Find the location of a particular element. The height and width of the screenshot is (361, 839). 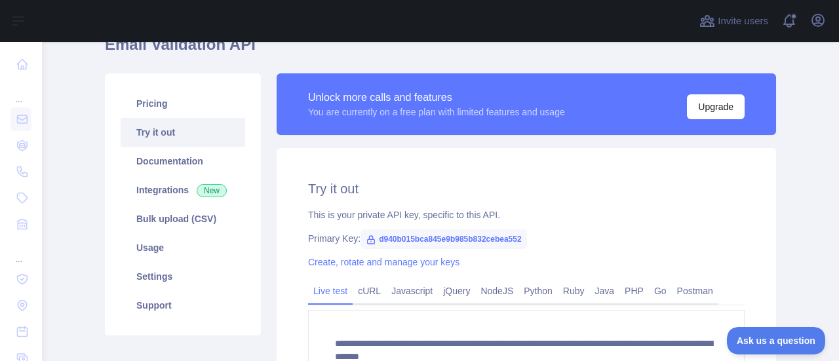

a: Go is located at coordinates (660, 291).